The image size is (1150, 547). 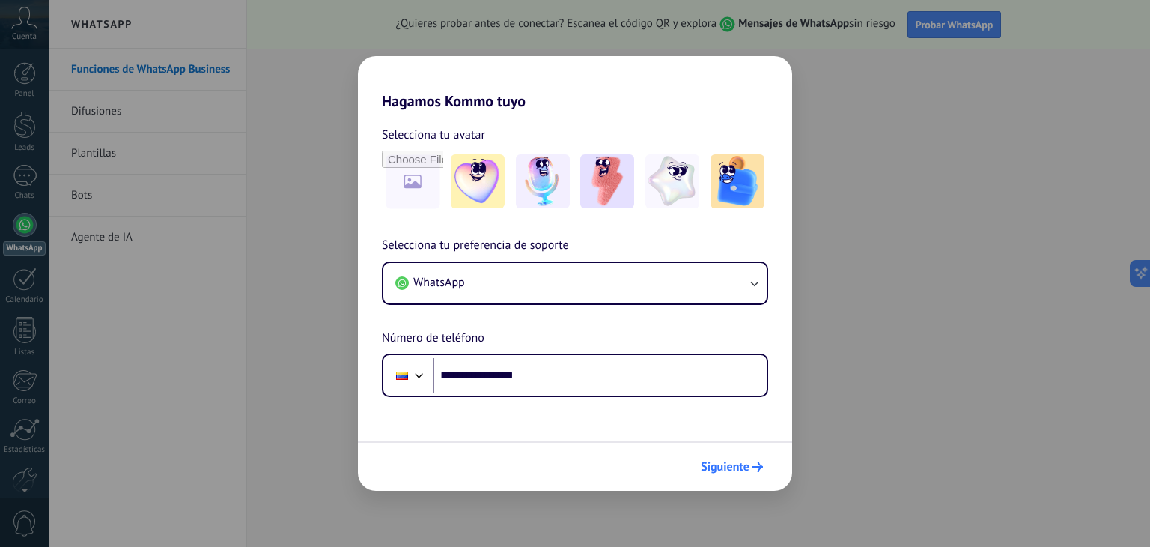 What do you see at coordinates (575, 83) in the screenshot?
I see `h2: Hagamos Kommo tuyo` at bounding box center [575, 83].